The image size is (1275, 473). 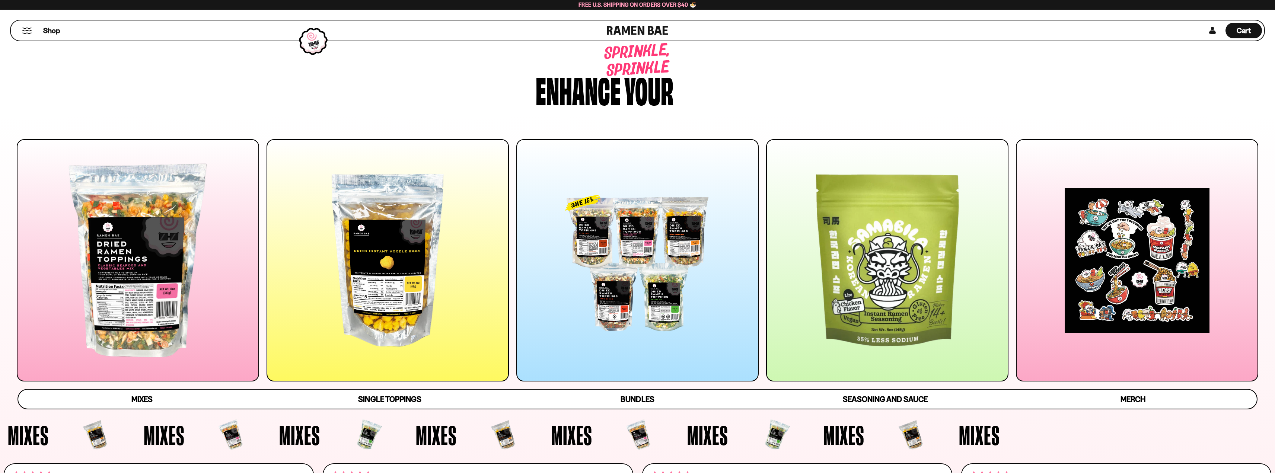 What do you see at coordinates (1244, 31) in the screenshot?
I see `span: Cart` at bounding box center [1244, 31].